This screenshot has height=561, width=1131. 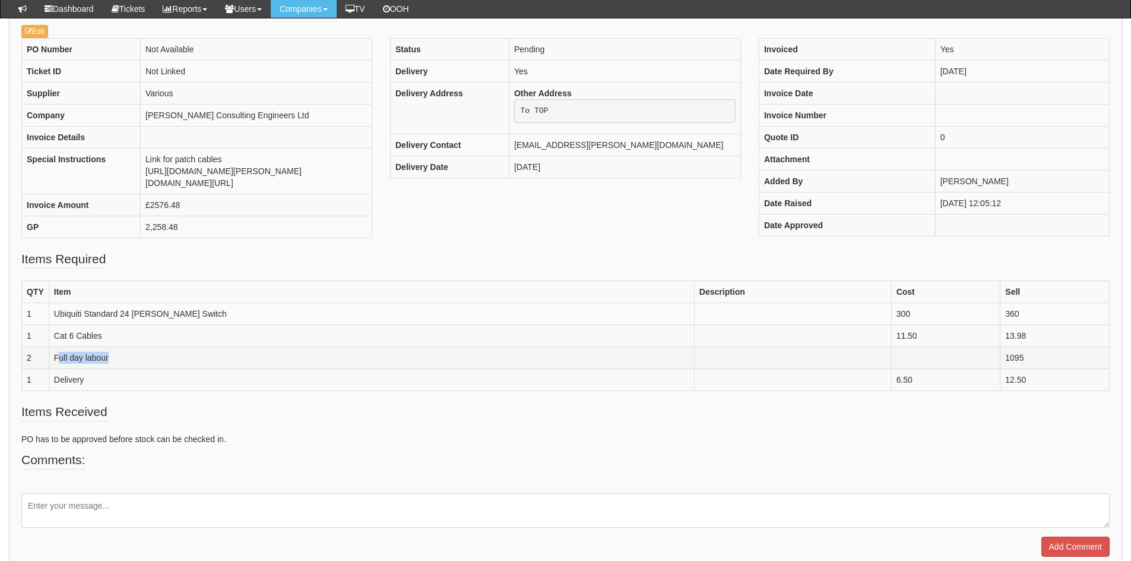 I want to click on td: Not Available, so click(x=257, y=49).